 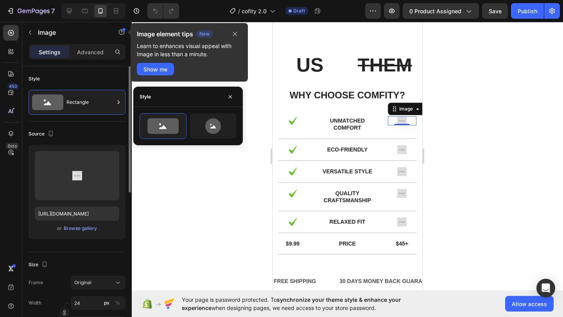 I want to click on p: Settings, so click(x=50, y=52).